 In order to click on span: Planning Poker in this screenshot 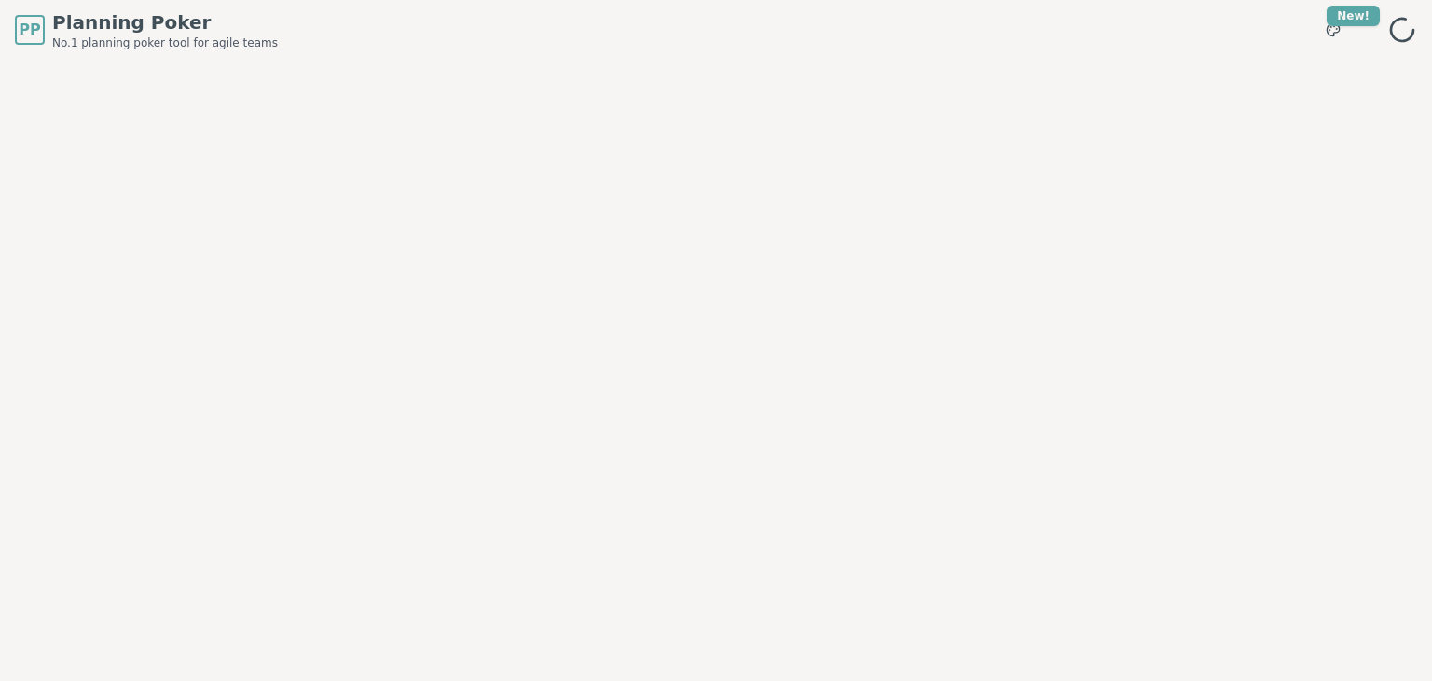, I will do `click(165, 22)`.